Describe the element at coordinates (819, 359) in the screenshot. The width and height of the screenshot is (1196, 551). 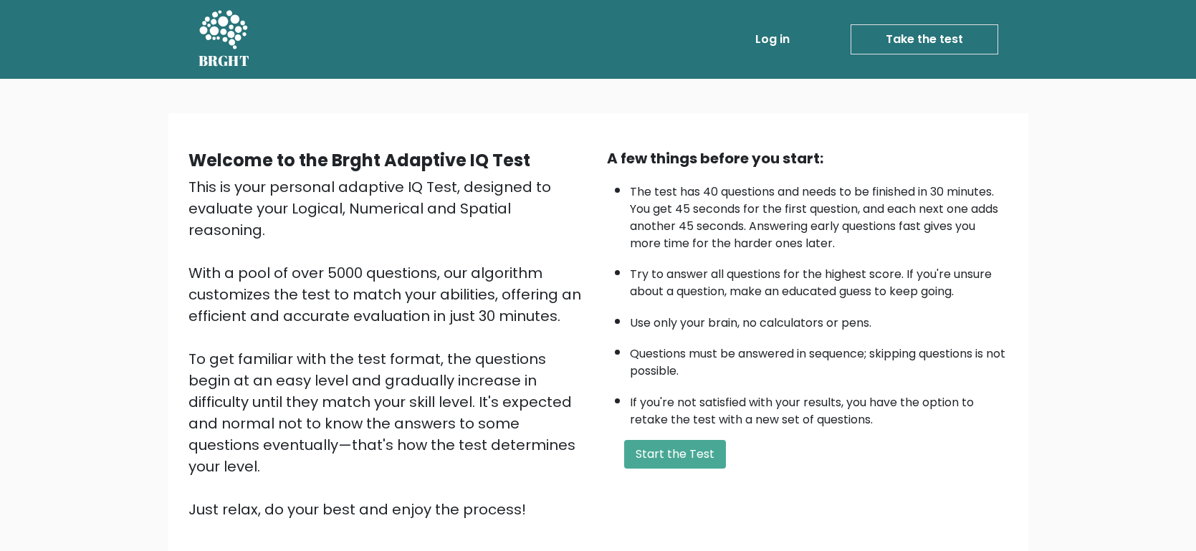
I see `li: Questions must be answered in sequence; skipping questions is not possible.` at that location.